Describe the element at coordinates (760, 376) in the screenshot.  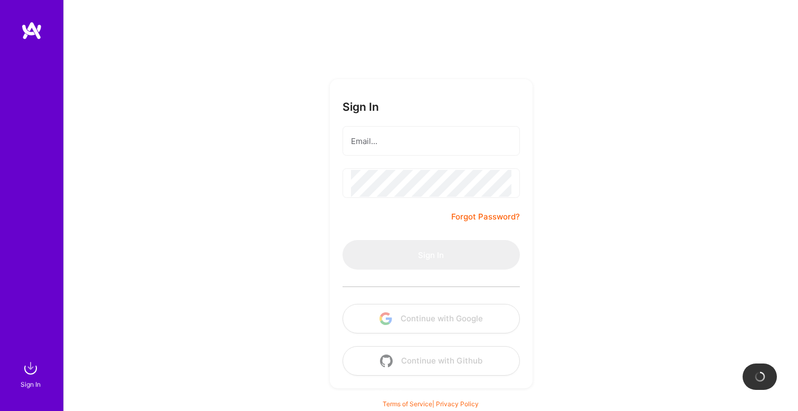
I see `img: loading` at that location.